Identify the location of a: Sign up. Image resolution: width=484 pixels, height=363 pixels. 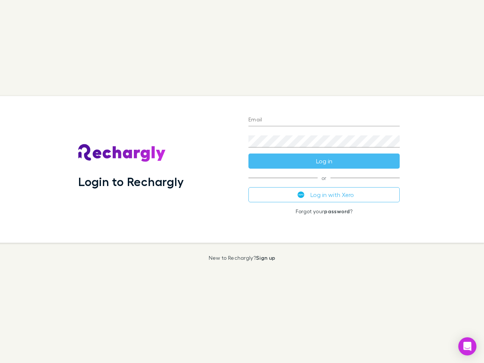
(265, 257).